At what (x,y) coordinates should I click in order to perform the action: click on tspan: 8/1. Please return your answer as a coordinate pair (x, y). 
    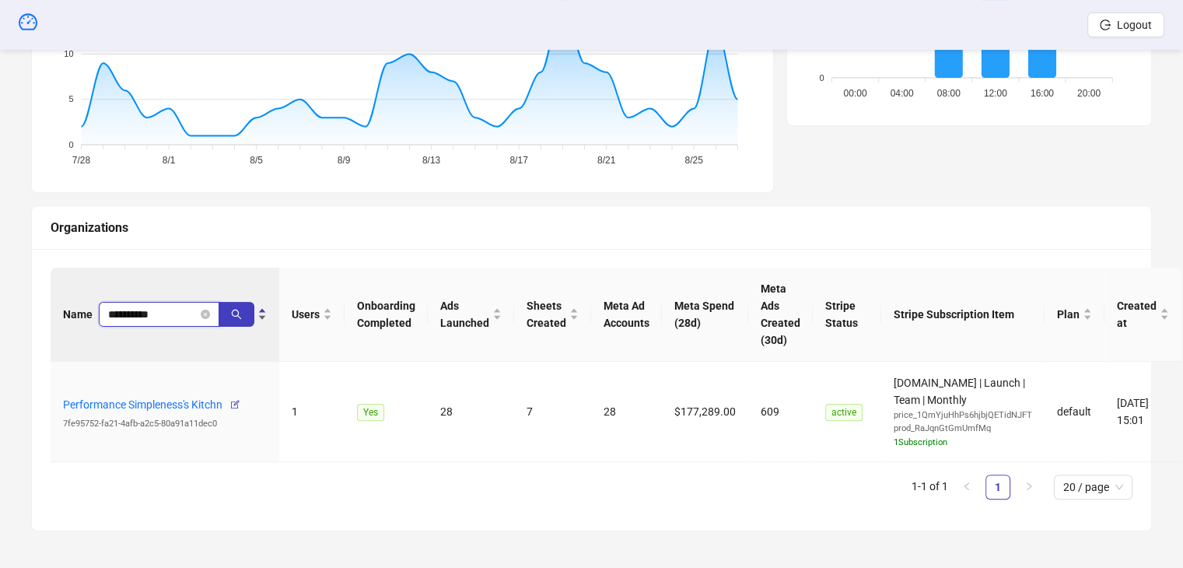
    Looking at the image, I should click on (169, 160).